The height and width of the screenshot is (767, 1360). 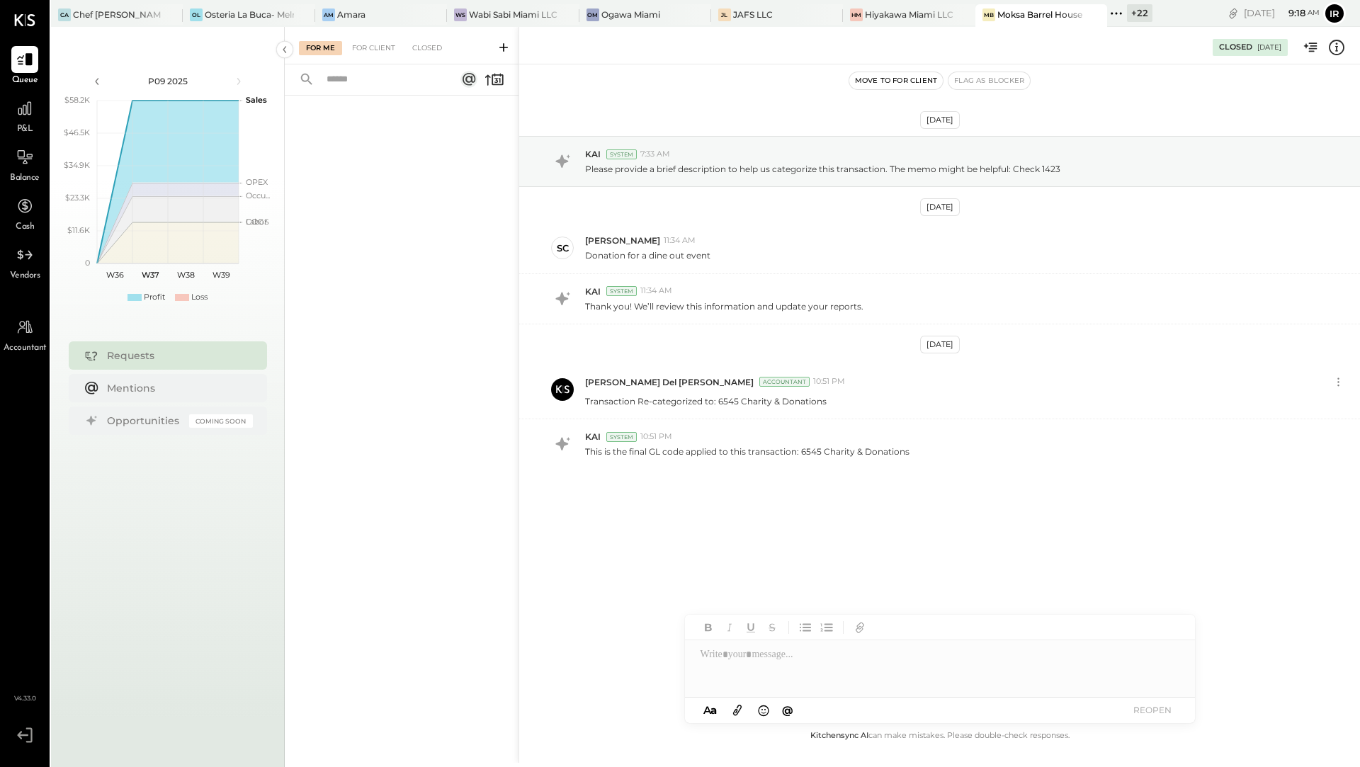 What do you see at coordinates (87, 263) in the screenshot?
I see `text: 0` at bounding box center [87, 263].